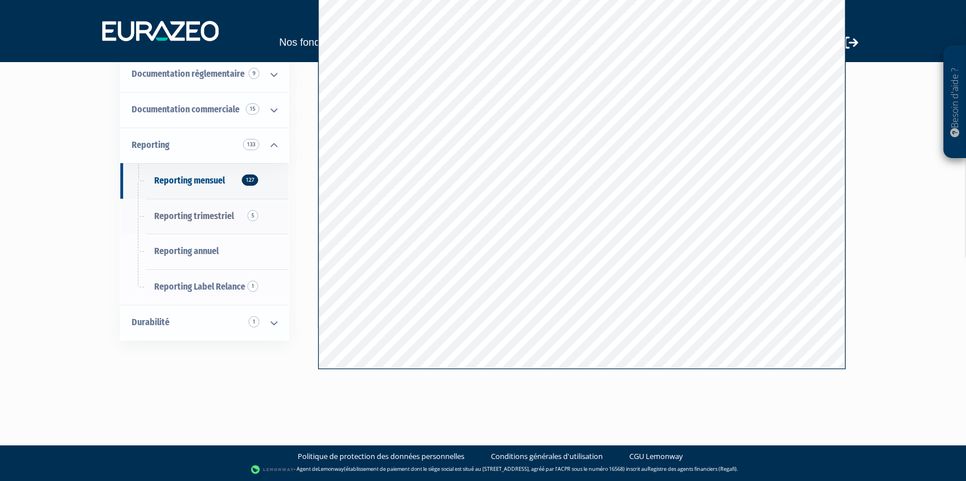 This screenshot has width=966, height=481. What do you see at coordinates (160, 31) in the screenshot?
I see `img: 1732889491-logotype_eurazeo_blanc_rvb.png` at bounding box center [160, 31].